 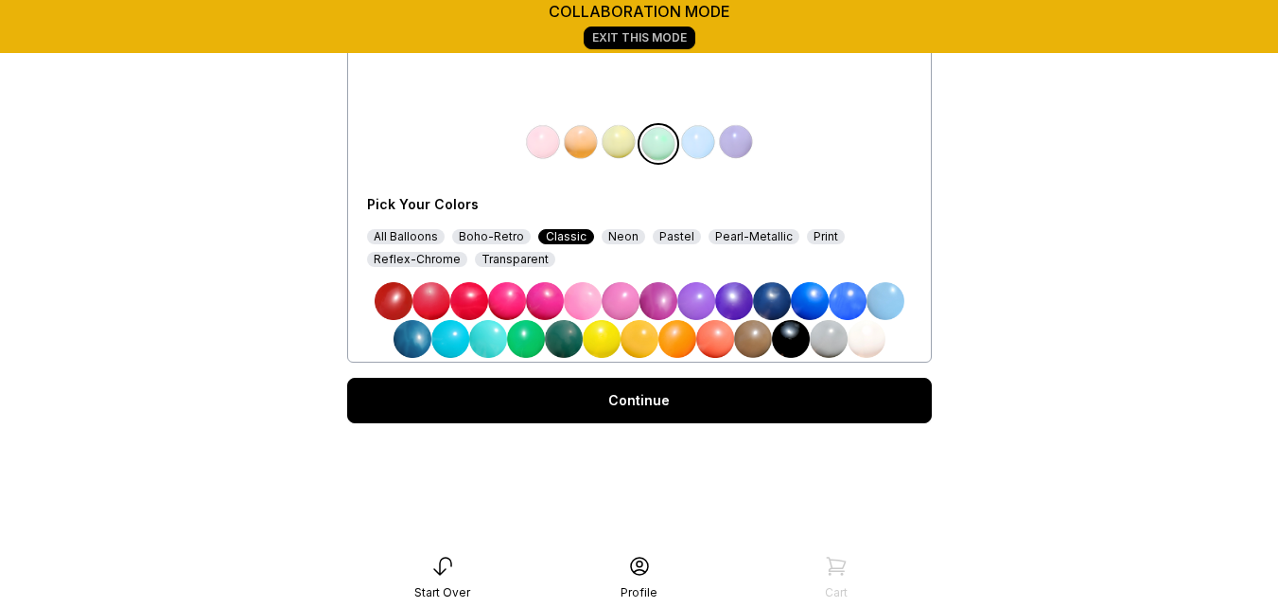 What do you see at coordinates (515, 259) in the screenshot?
I see `div: Transparent` at bounding box center [515, 259].